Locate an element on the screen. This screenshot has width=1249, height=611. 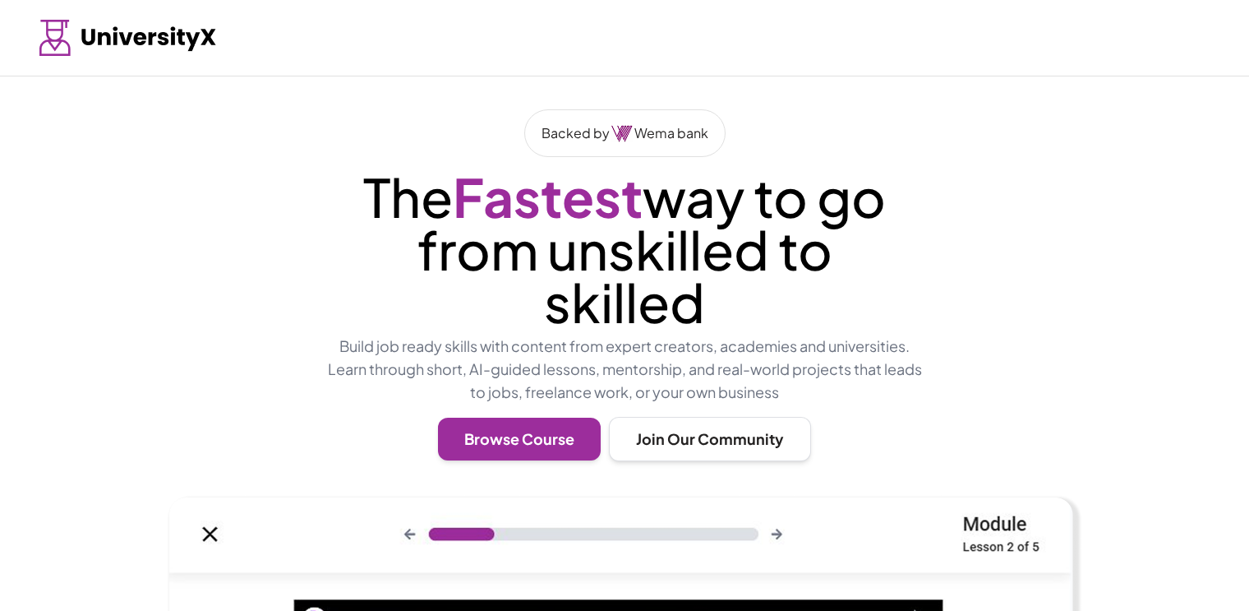
p: Backed by Wema bank is located at coordinates (625, 133).